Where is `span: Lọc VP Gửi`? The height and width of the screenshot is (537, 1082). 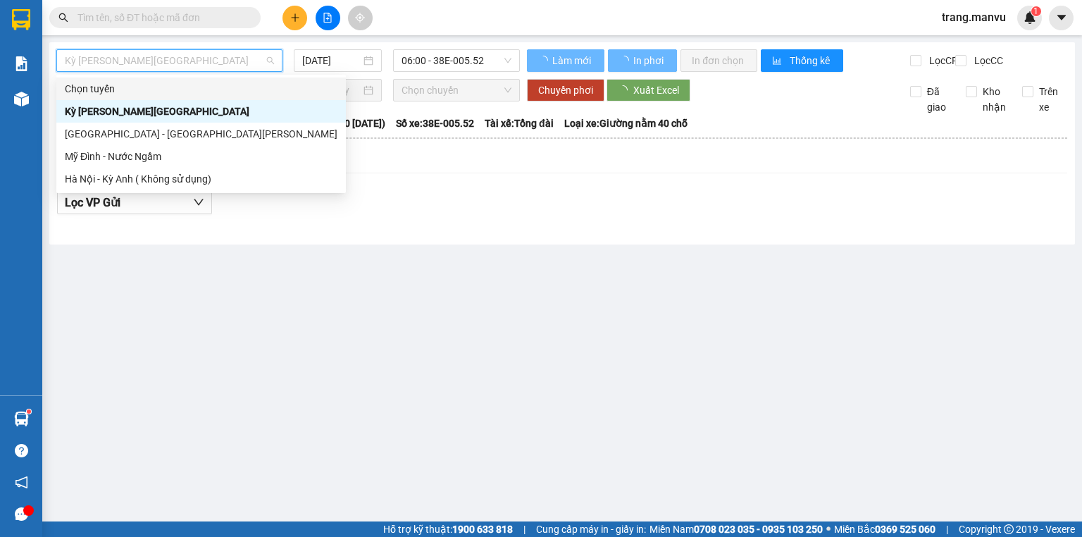
span: Lọc VP Gửi is located at coordinates (92, 202).